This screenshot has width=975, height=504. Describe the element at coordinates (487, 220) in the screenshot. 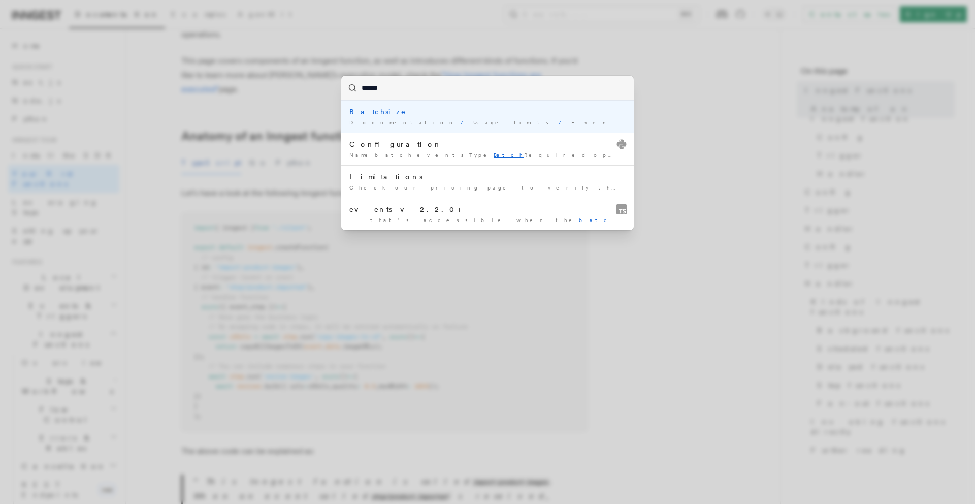

I see `div: … that's accessible when the Events is set on …` at that location.